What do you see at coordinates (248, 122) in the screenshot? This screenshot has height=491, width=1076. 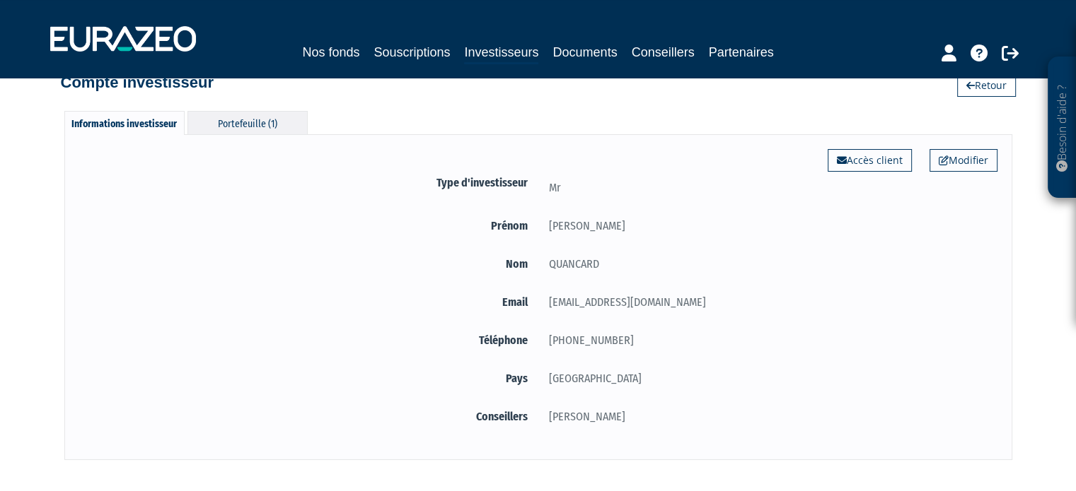 I see `div: Portefeuille (1)` at bounding box center [248, 122].